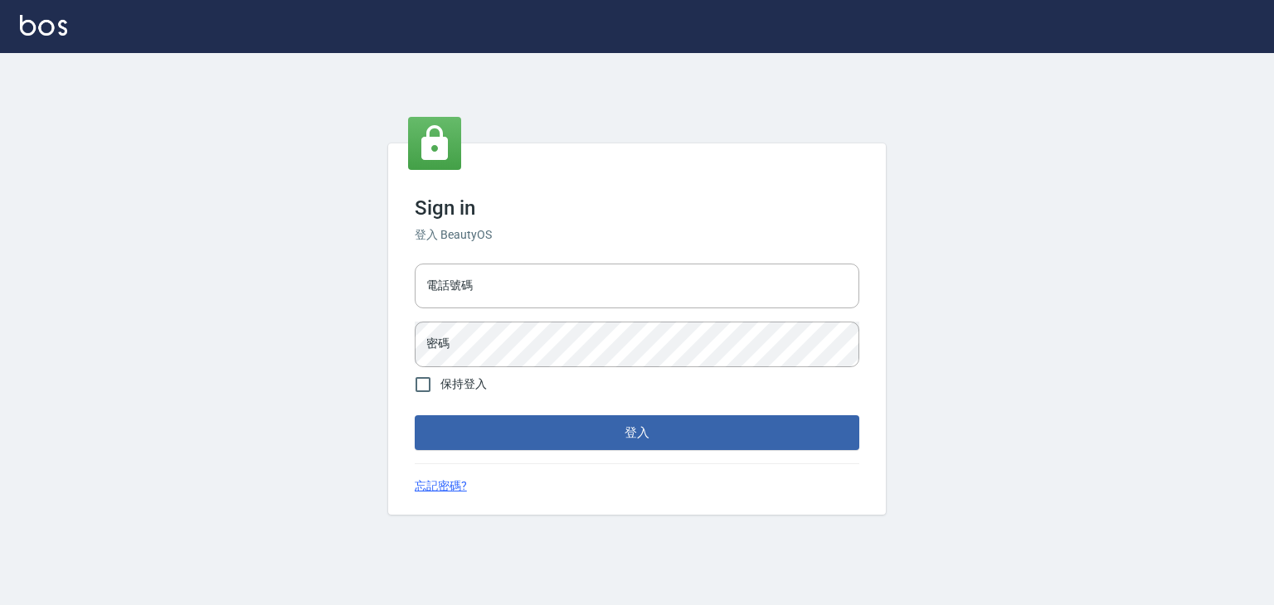  Describe the element at coordinates (637, 208) in the screenshot. I see `h3: Sign in` at that location.